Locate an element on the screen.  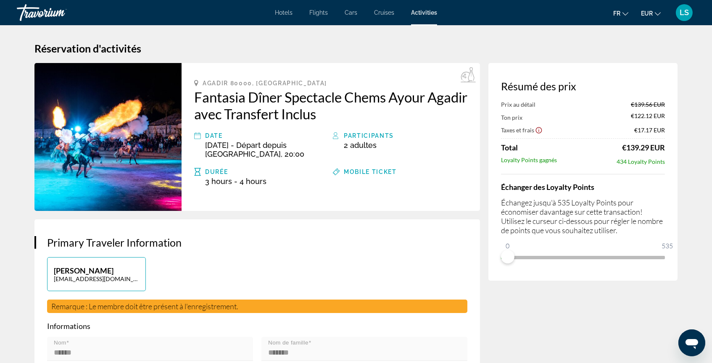
mat-label: Nom is located at coordinates (60, 342).